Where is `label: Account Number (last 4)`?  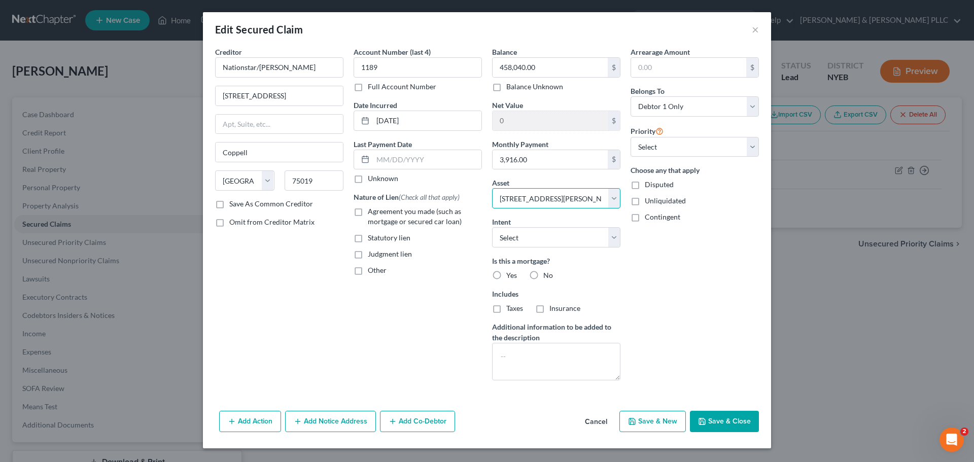
label: Account Number (last 4) is located at coordinates (392, 52).